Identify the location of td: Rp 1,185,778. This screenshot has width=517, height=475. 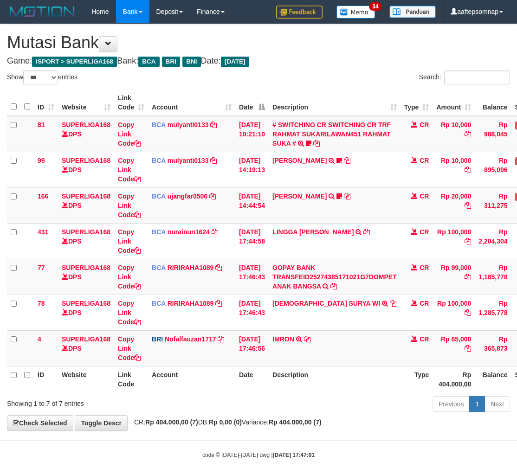
(493, 276).